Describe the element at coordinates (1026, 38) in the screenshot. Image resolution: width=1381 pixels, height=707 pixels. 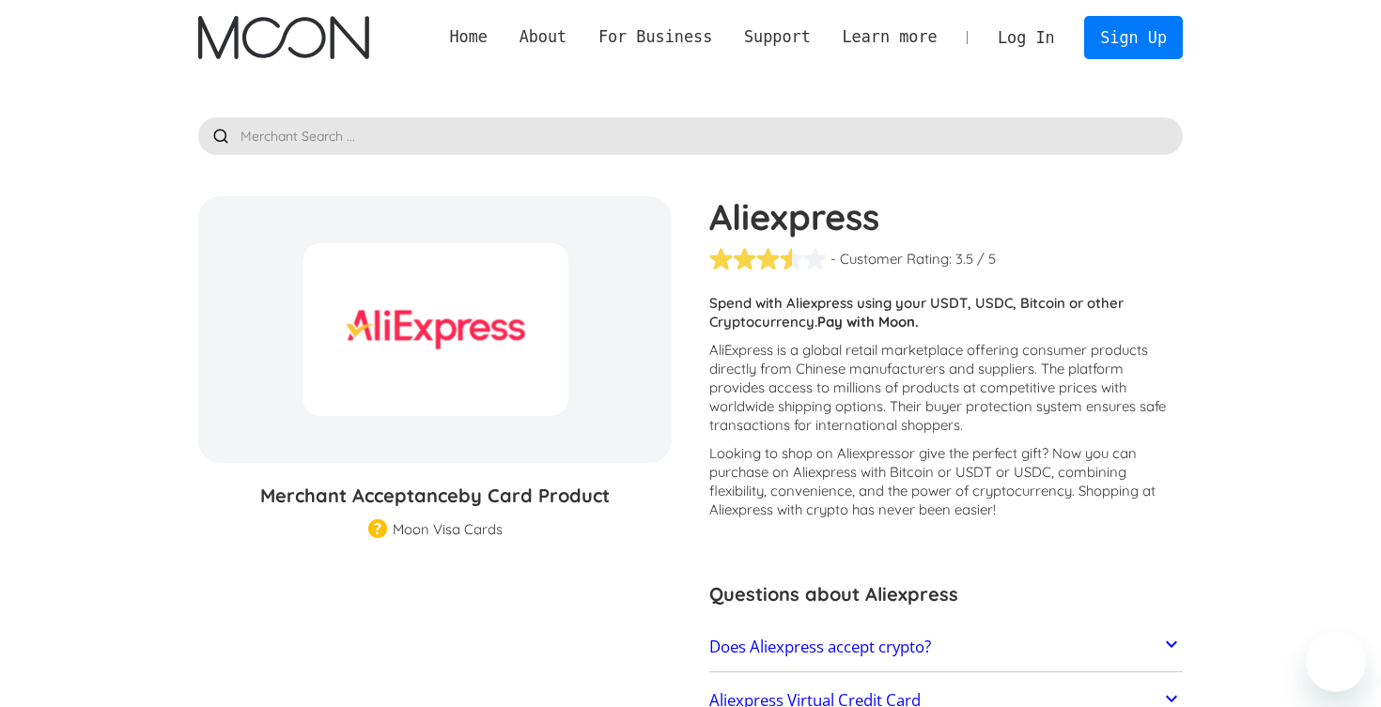
I see `a: Log In` at that location.